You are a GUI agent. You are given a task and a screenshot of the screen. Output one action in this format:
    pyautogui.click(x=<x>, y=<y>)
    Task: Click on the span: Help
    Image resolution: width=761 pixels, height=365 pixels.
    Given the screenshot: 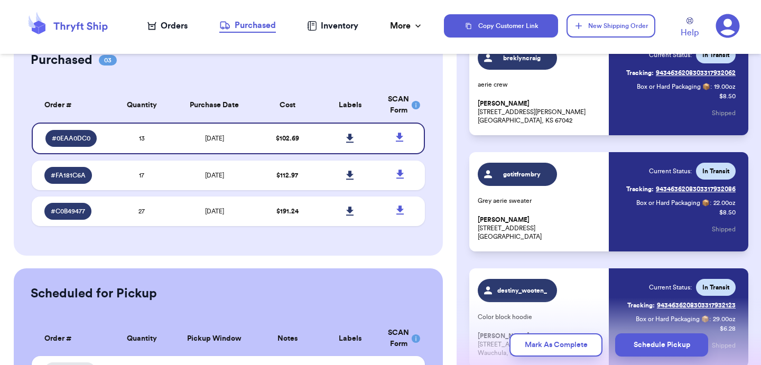 What is the action you would take?
    pyautogui.click(x=689, y=33)
    